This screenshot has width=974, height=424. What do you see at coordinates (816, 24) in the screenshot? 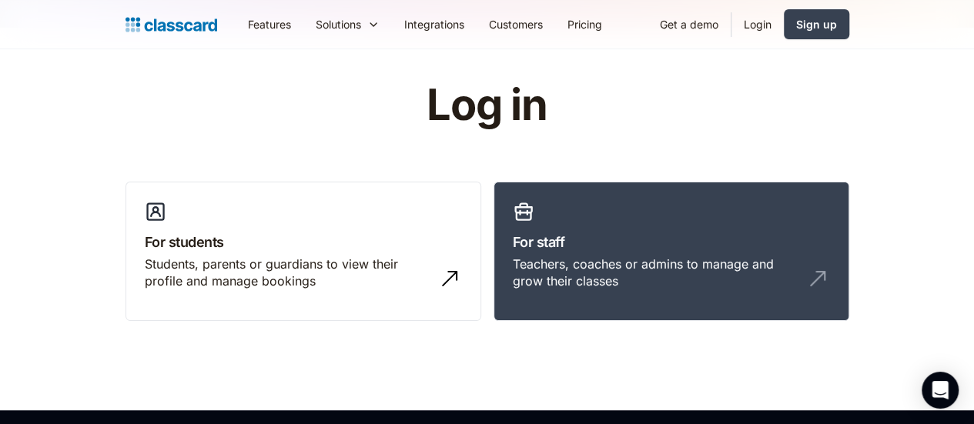
I see `div: Sign up` at bounding box center [816, 24].